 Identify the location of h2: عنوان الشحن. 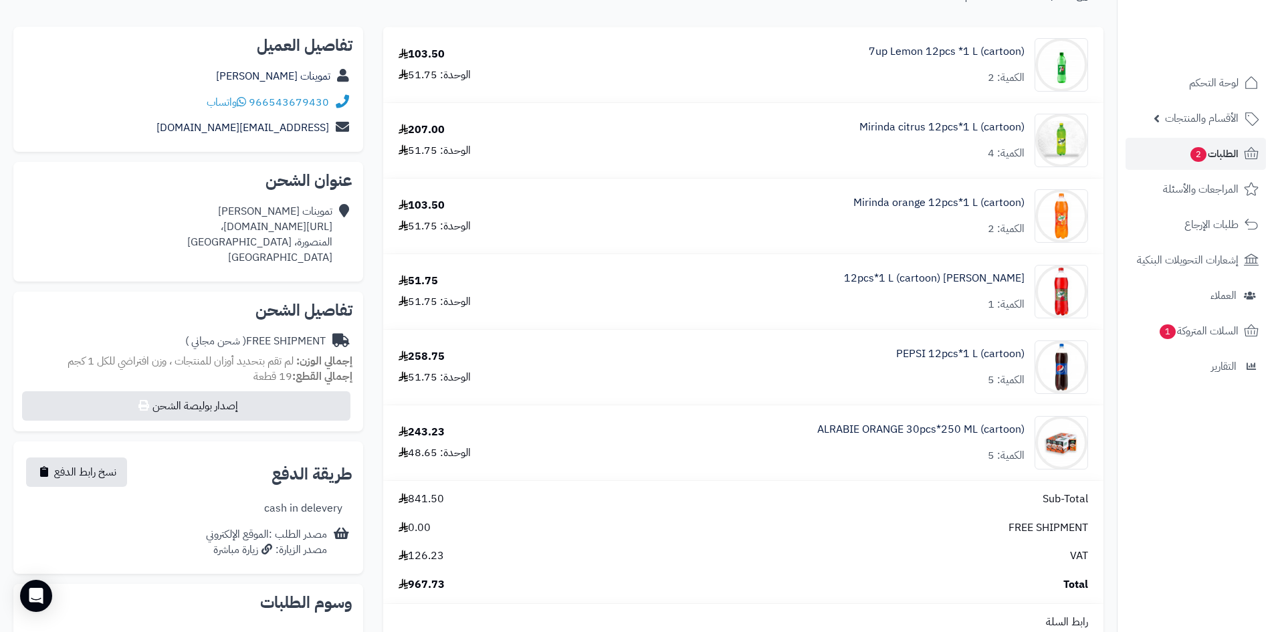
(188, 181).